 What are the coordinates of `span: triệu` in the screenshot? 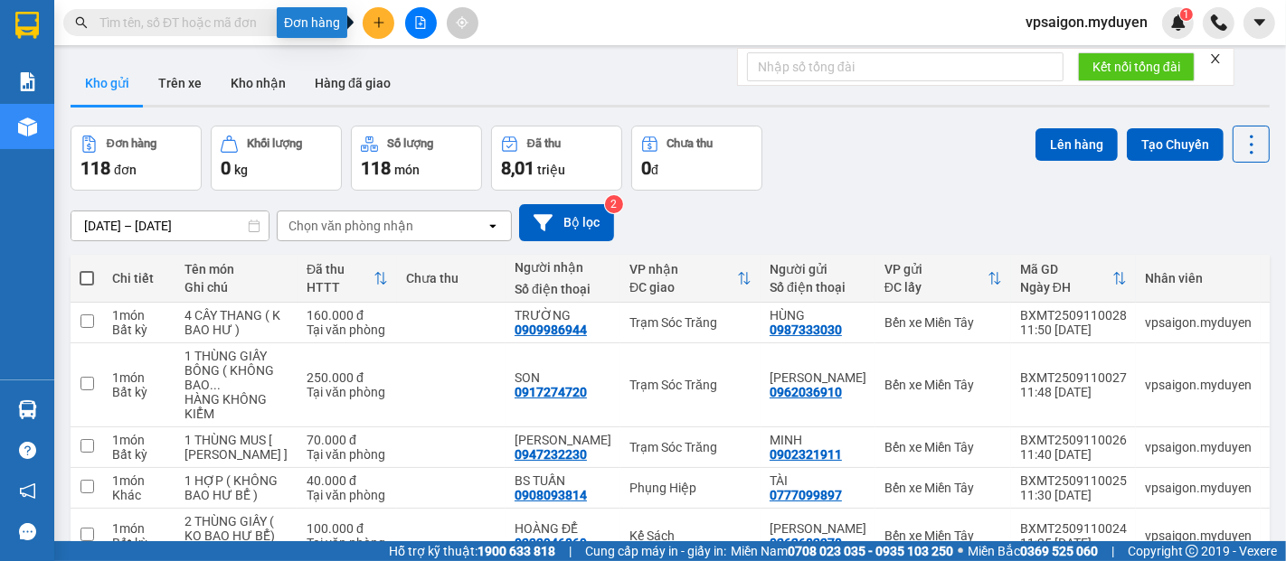 It's located at (551, 170).